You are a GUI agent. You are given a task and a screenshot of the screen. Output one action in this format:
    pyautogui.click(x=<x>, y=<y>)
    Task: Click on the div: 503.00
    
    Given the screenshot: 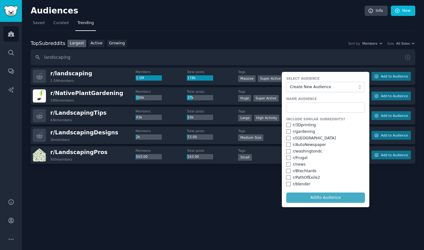 What is the action you would take?
    pyautogui.click(x=149, y=157)
    